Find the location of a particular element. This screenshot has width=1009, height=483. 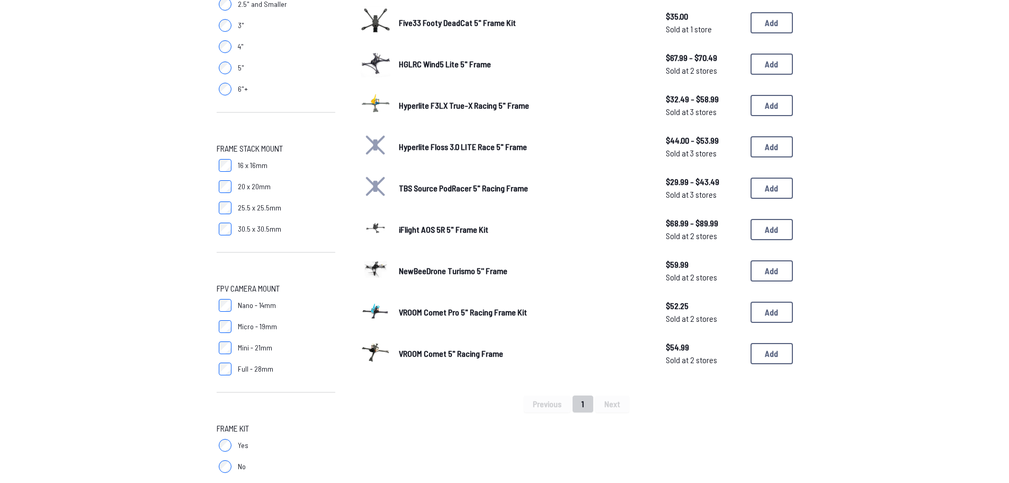

span: 6"+ is located at coordinates (243, 89).